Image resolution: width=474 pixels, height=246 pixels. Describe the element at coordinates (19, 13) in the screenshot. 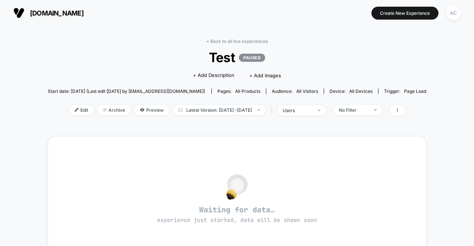

I see `img: Visually logo` at that location.